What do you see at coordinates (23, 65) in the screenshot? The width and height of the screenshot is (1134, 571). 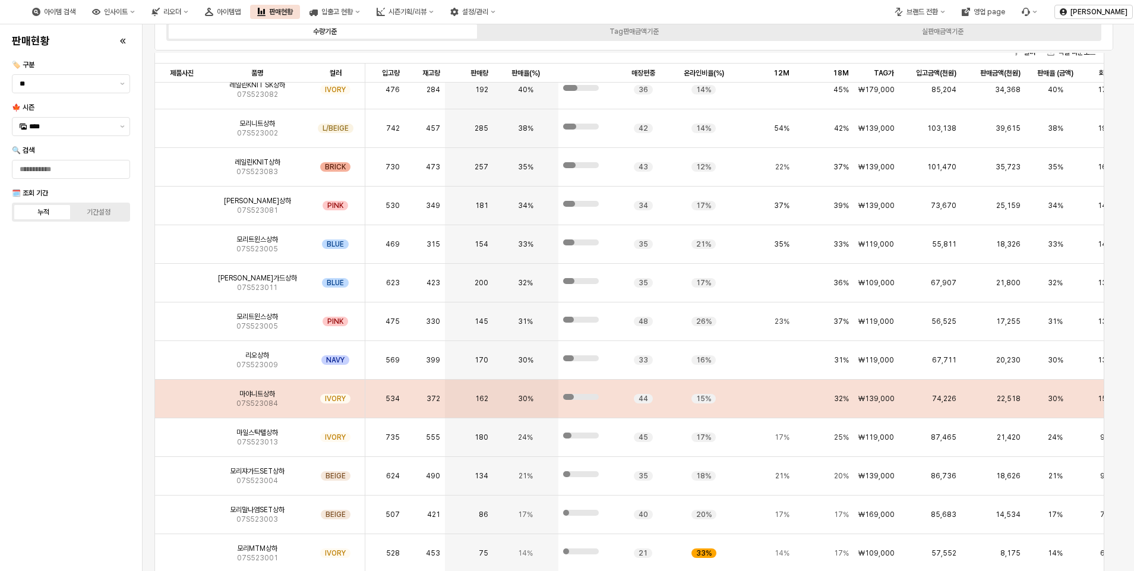 I see `span: 🏷️ 구분` at bounding box center [23, 65].